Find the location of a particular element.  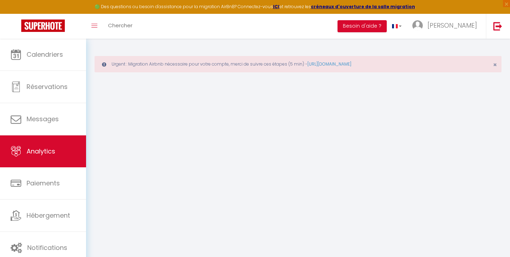

a: Chercher is located at coordinates (120, 26).